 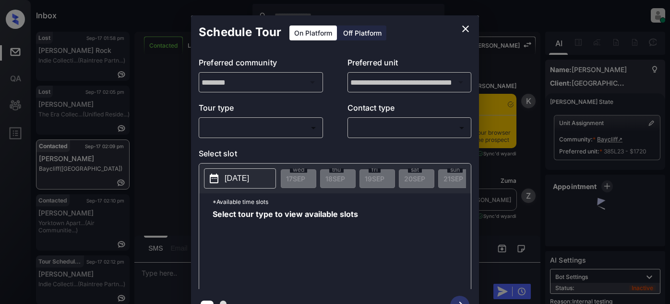 I want to click on button: close, so click(x=466, y=29).